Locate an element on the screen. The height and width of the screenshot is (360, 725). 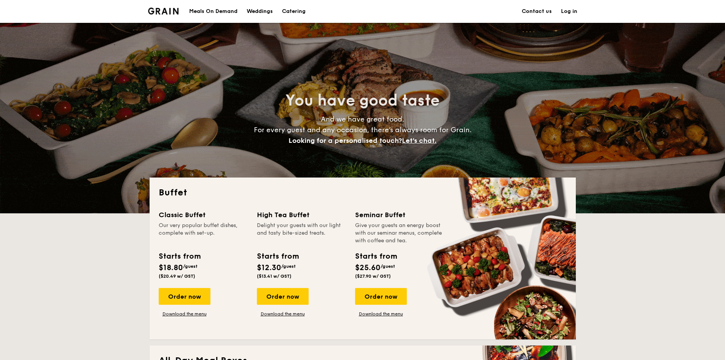
div: Give your guests an energy boost with our seminar menus, complete with coffee and tea. is located at coordinates (400, 233).